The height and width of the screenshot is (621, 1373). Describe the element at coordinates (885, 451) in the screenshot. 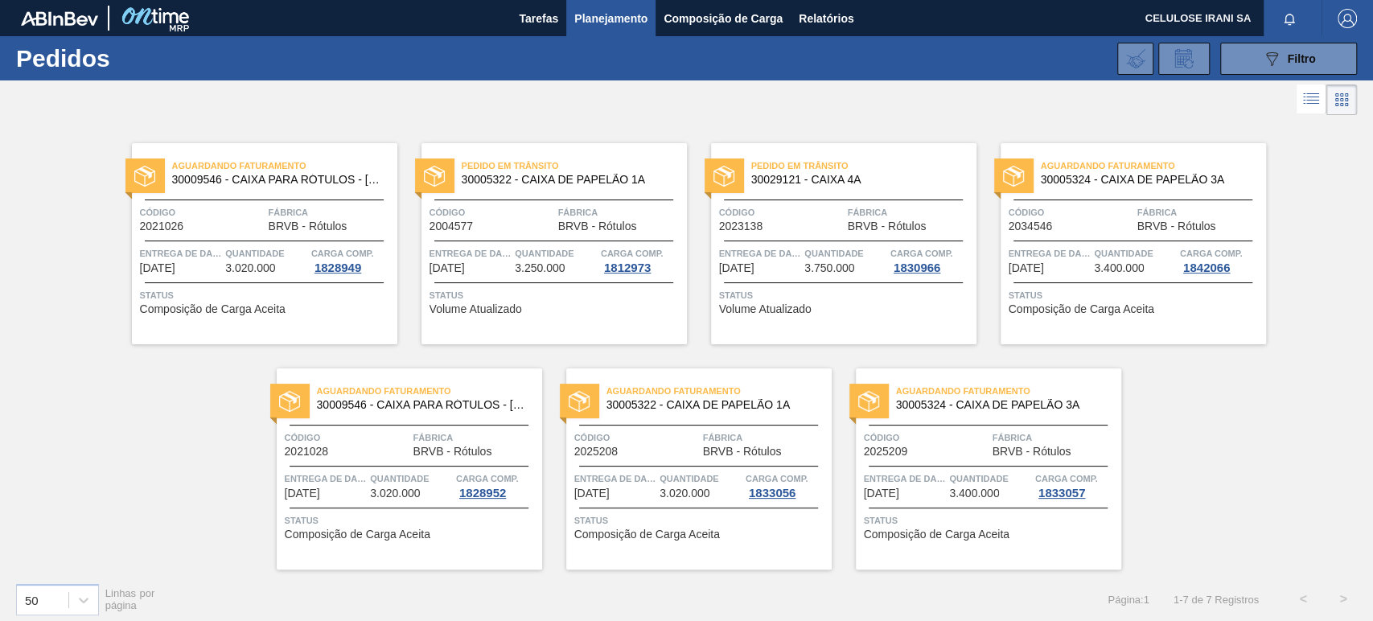

I see `font: 2025209` at that location.